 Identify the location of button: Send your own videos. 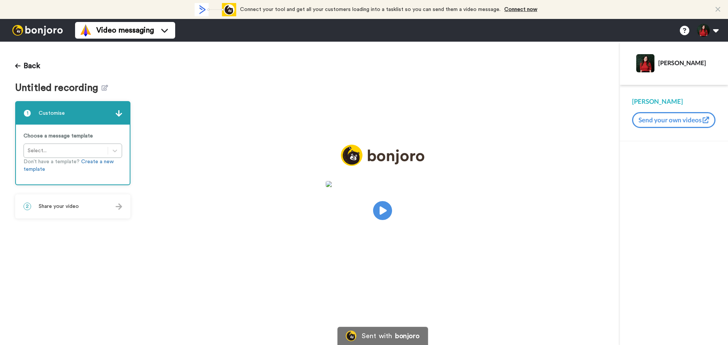
(674, 120).